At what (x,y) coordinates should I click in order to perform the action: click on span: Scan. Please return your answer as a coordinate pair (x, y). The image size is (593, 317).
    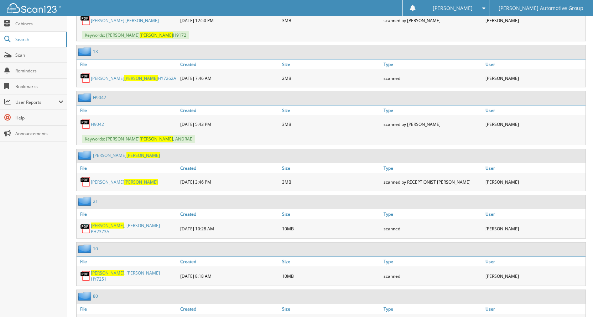
    Looking at the image, I should click on (39, 55).